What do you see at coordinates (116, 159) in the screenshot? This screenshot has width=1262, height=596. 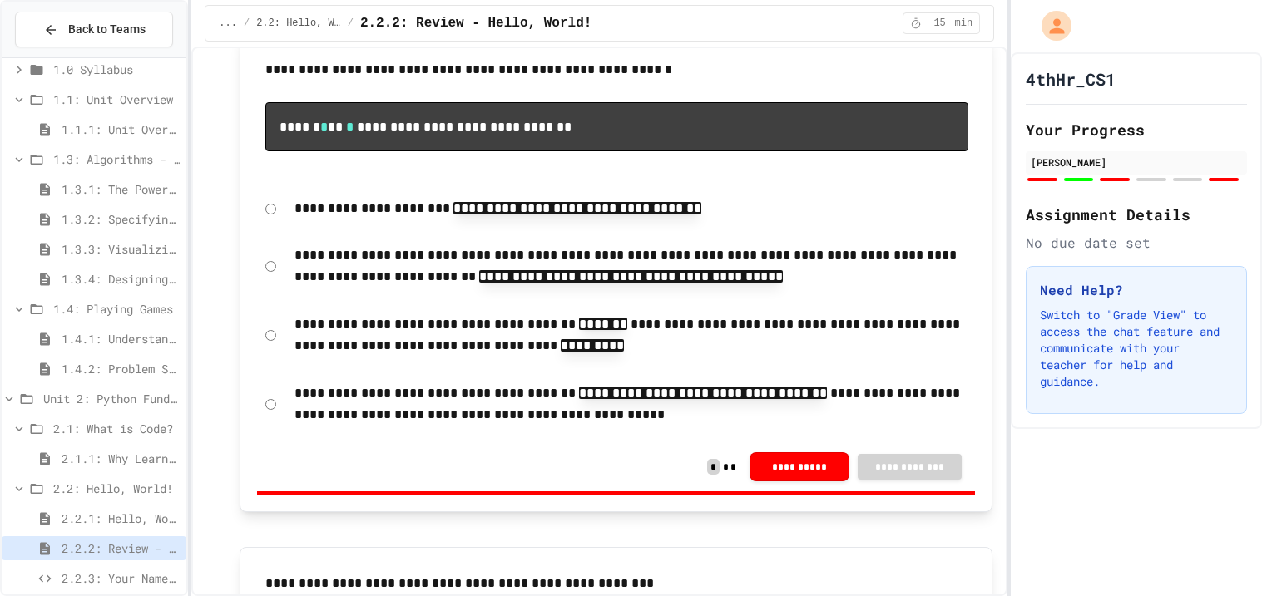 I see `span: 1.3: Algorithms - from Pseudocode to Flowcharts` at bounding box center [116, 159].